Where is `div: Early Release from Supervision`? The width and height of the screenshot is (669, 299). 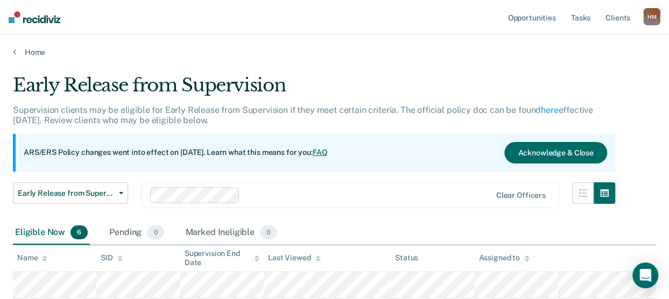
div: Early Release from Supervision is located at coordinates (314, 89).